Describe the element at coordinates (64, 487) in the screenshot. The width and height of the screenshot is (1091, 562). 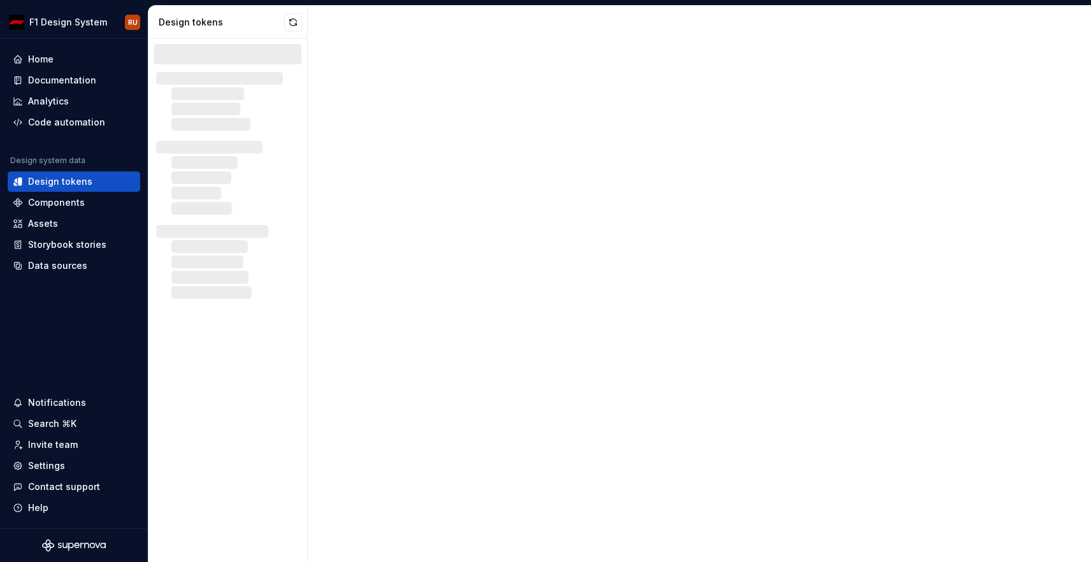
I see `div: Contact support` at that location.